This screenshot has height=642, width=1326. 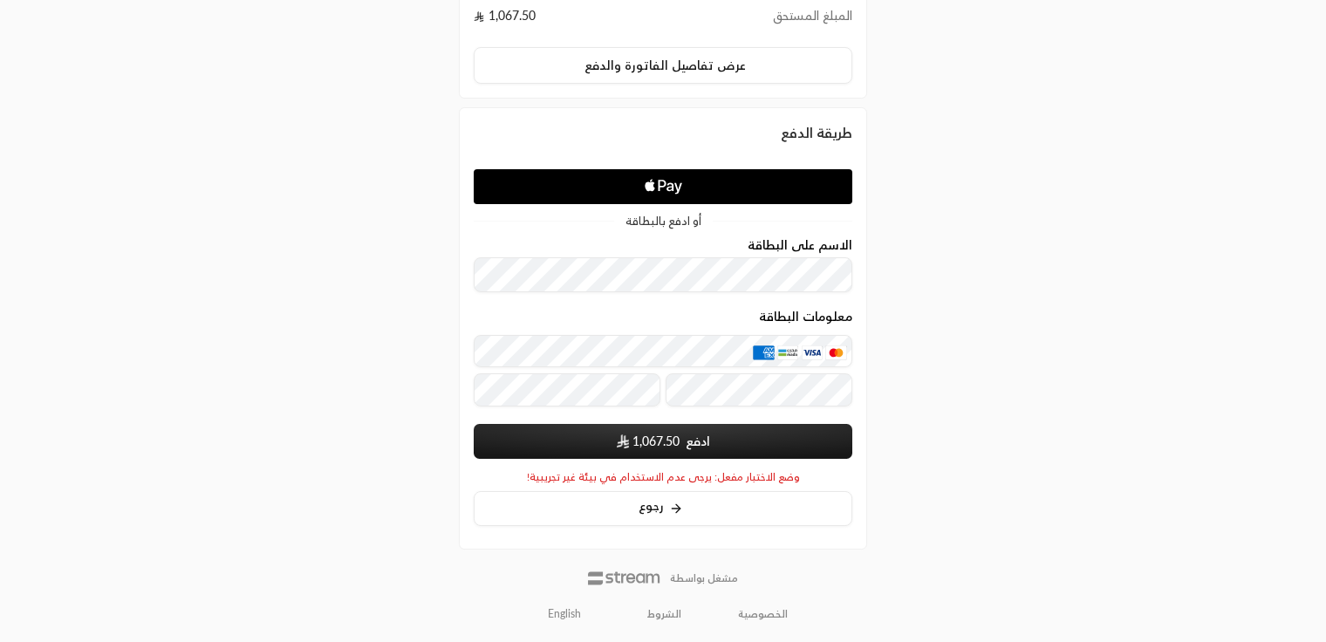 What do you see at coordinates (663, 509) in the screenshot?
I see `button: رجوع` at bounding box center [663, 509].